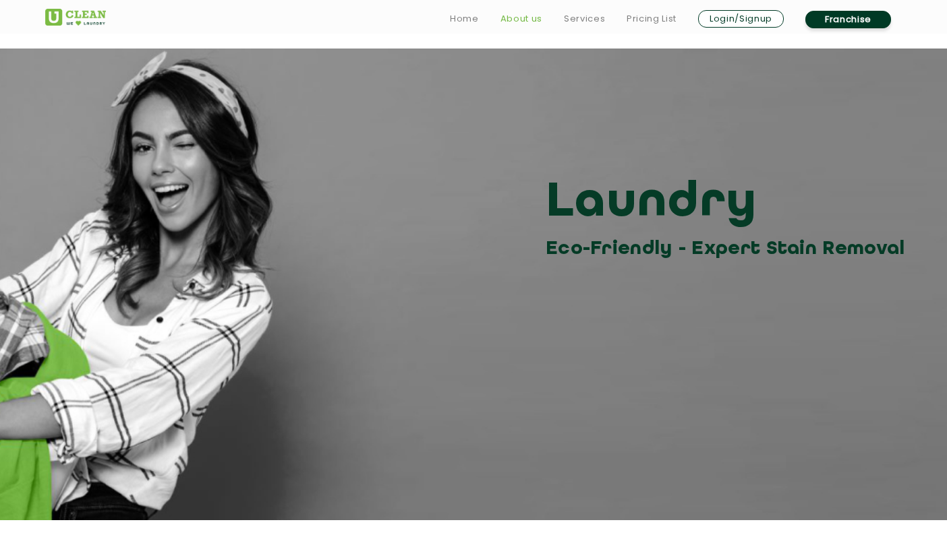 Image resolution: width=947 pixels, height=539 pixels. What do you see at coordinates (740, 19) in the screenshot?
I see `a: Login/Signup` at bounding box center [740, 19].